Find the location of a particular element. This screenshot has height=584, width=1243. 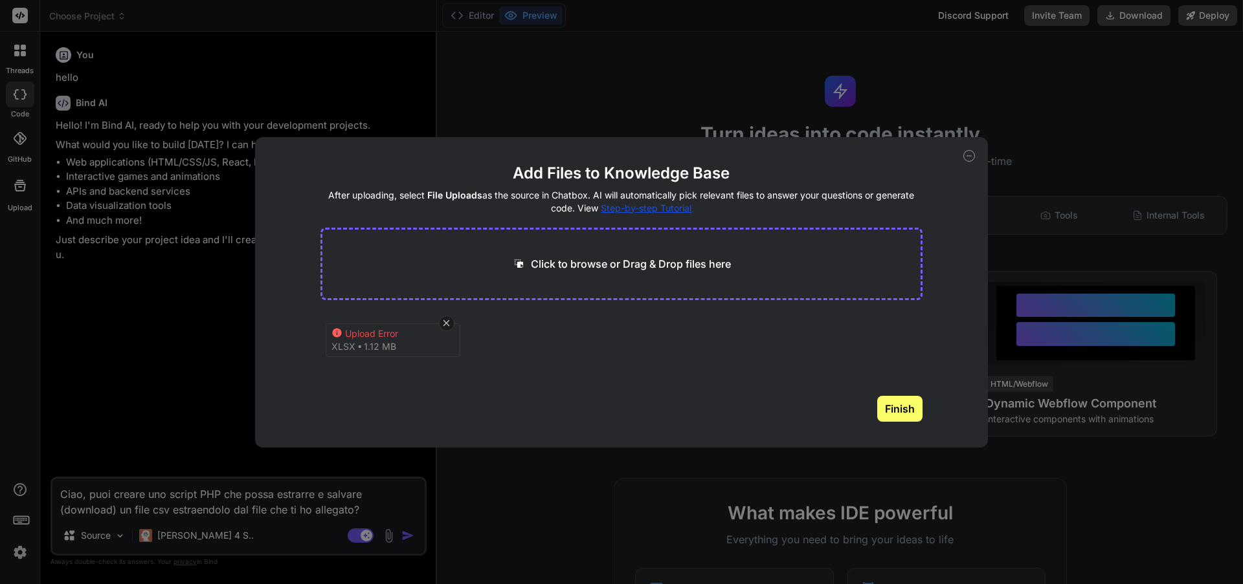

span: 1.12 MB is located at coordinates (380, 347).